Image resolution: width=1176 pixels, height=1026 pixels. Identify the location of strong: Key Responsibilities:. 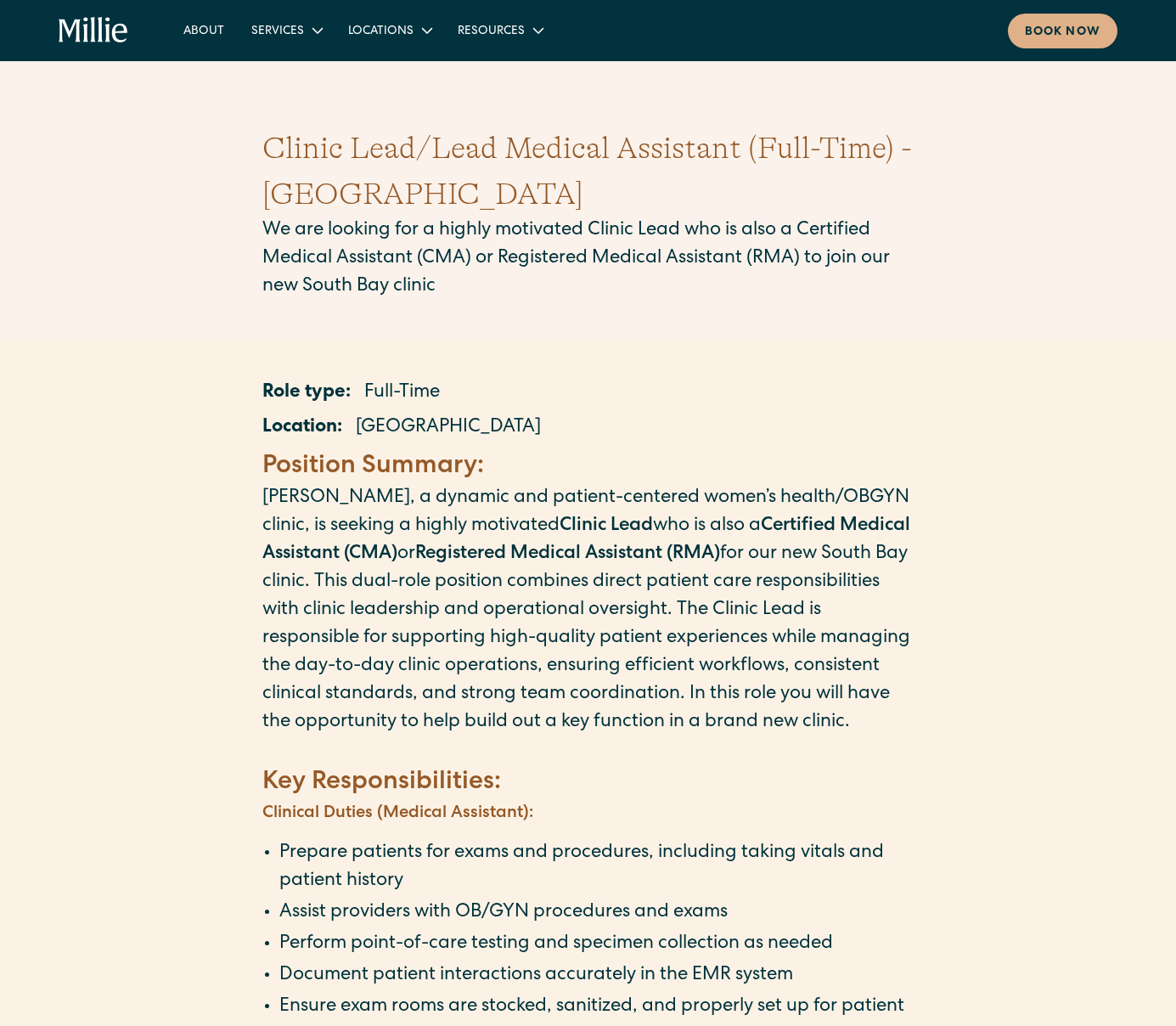
(381, 783).